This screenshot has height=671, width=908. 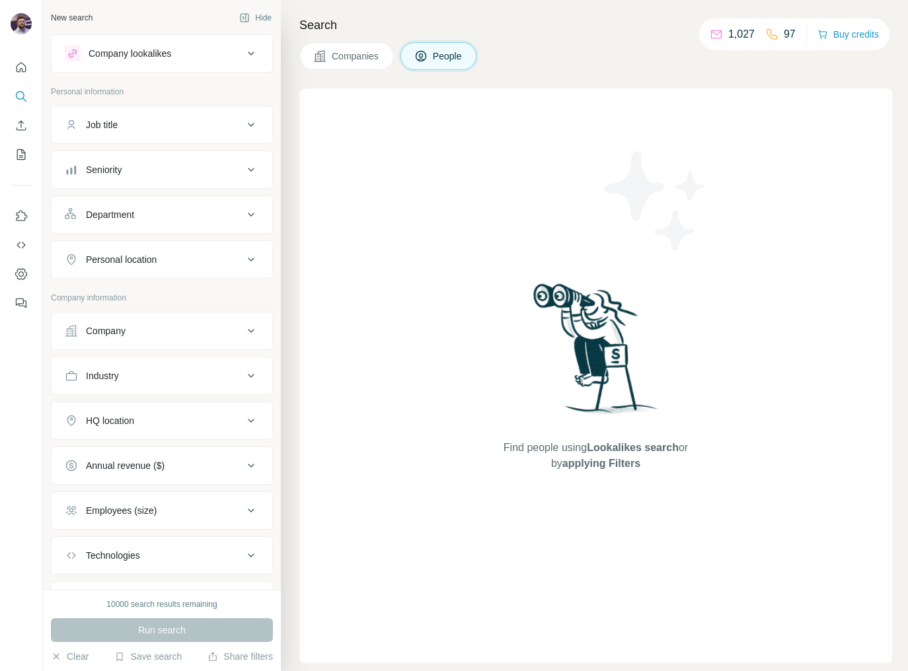 I want to click on div: Industry, so click(x=102, y=376).